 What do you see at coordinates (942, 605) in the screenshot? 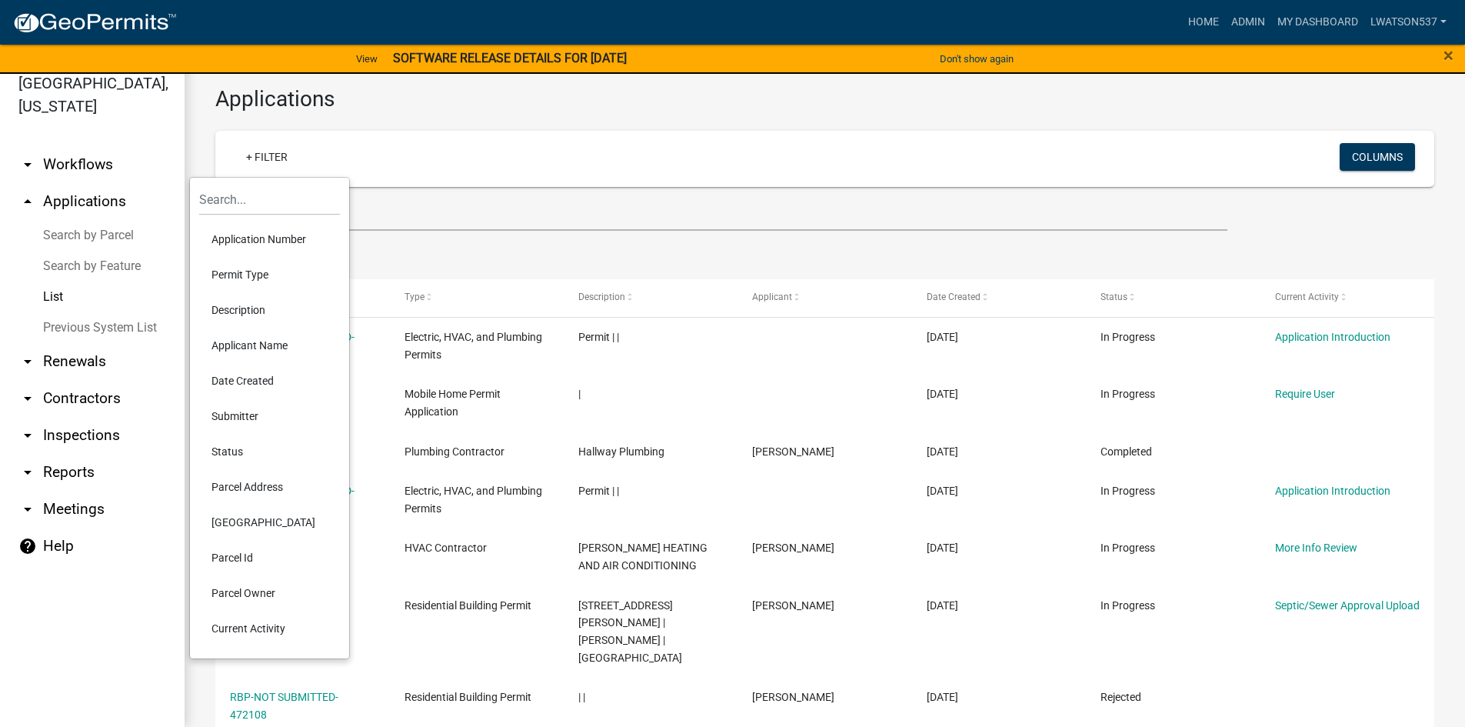
I see `span: 09/04/2025` at bounding box center [942, 605].